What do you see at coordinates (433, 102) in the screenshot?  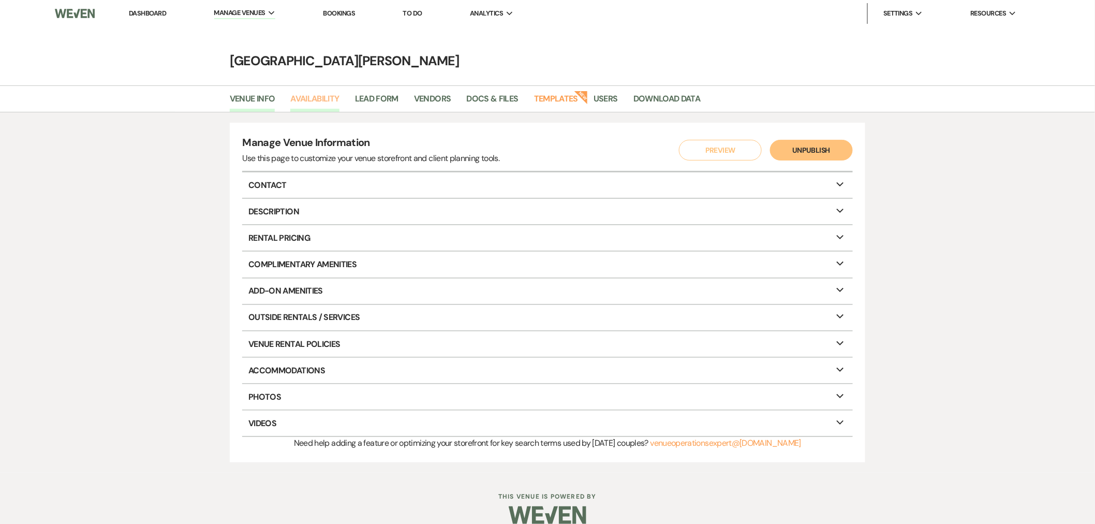 I see `a: Vendors` at bounding box center [433, 102].